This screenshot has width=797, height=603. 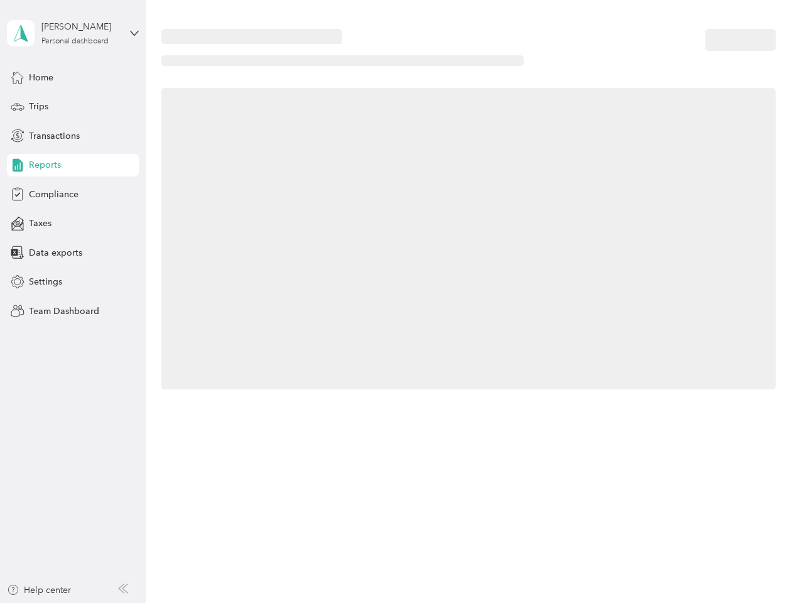 I want to click on div: Help center, so click(x=39, y=590).